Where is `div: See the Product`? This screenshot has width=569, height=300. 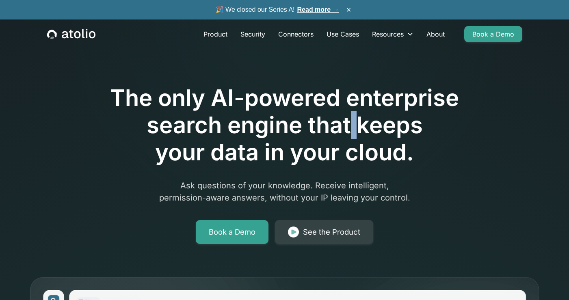 div: See the Product is located at coordinates (331, 232).